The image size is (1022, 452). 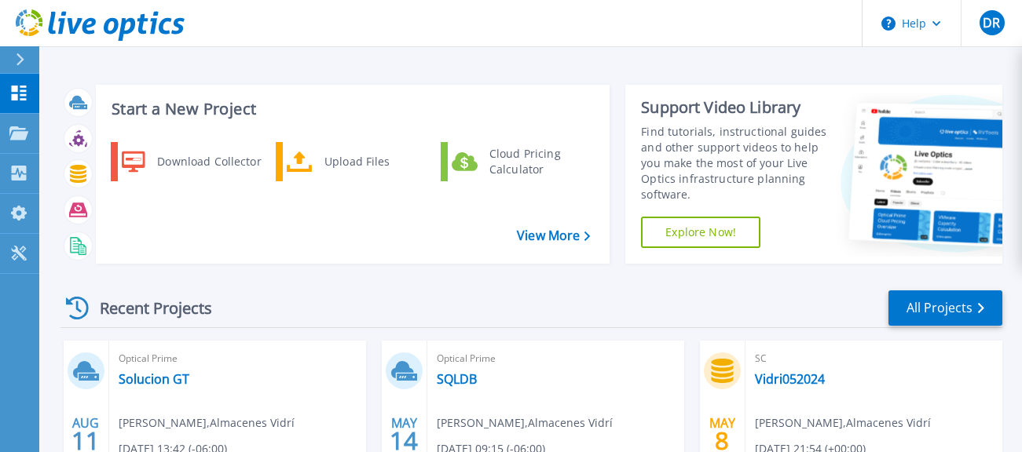 I want to click on span: SC, so click(x=873, y=359).